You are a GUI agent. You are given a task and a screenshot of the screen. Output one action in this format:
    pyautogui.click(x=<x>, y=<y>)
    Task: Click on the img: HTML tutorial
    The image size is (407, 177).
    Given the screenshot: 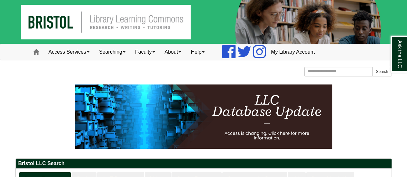 What is the action you would take?
    pyautogui.click(x=204, y=117)
    